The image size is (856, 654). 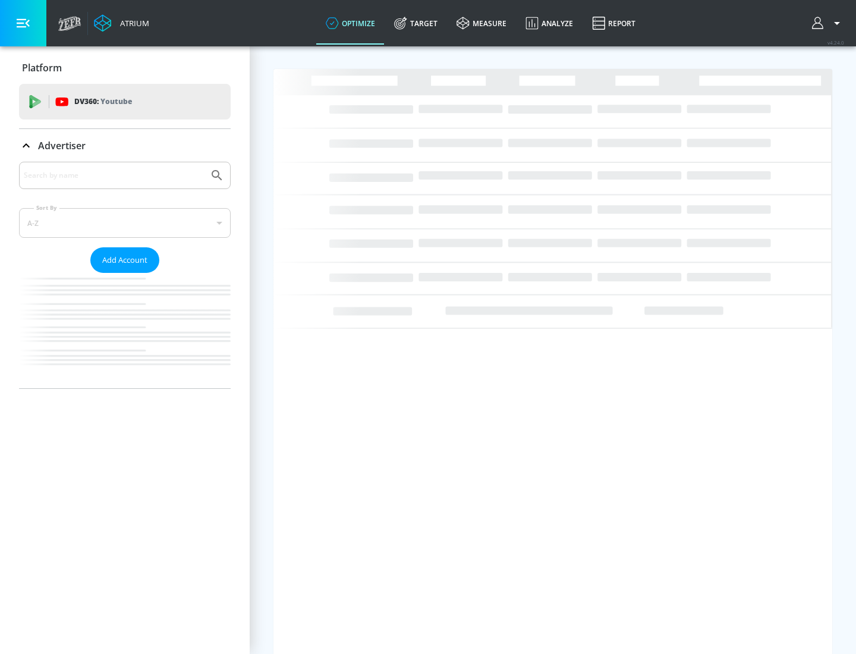 I want to click on a: measure, so click(x=481, y=23).